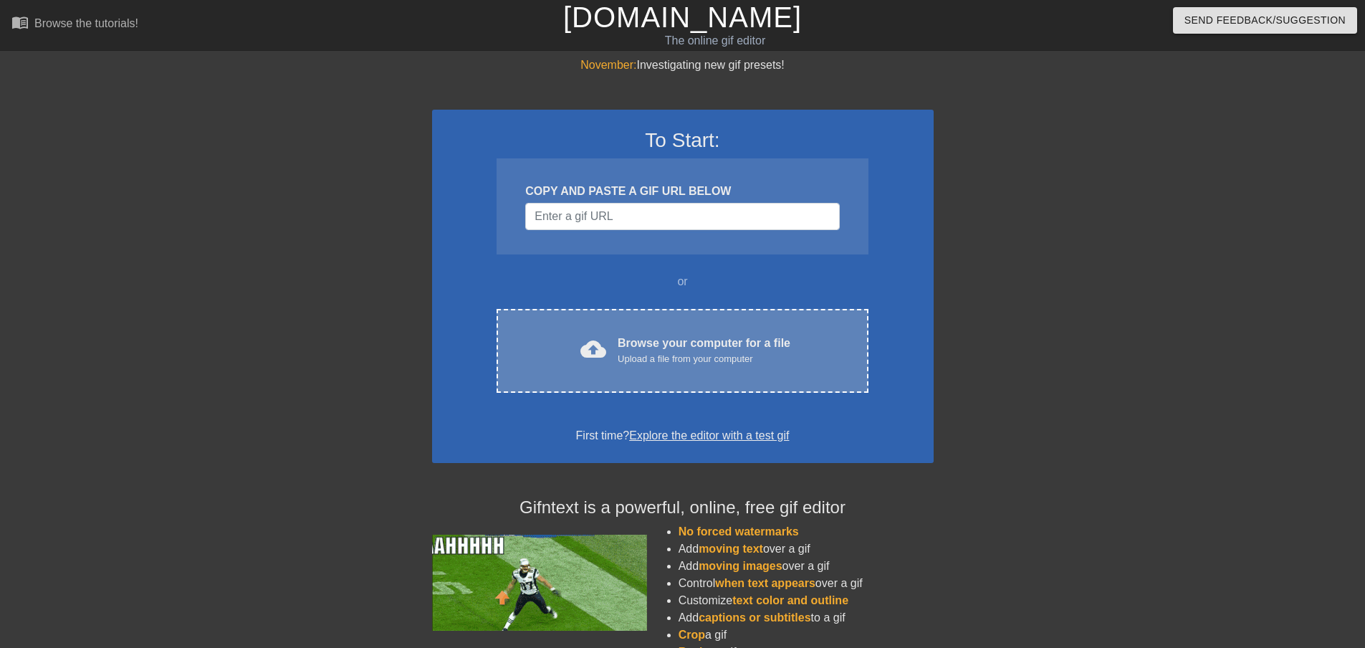 This screenshot has width=1365, height=648. I want to click on span: cloud_upload, so click(593, 349).